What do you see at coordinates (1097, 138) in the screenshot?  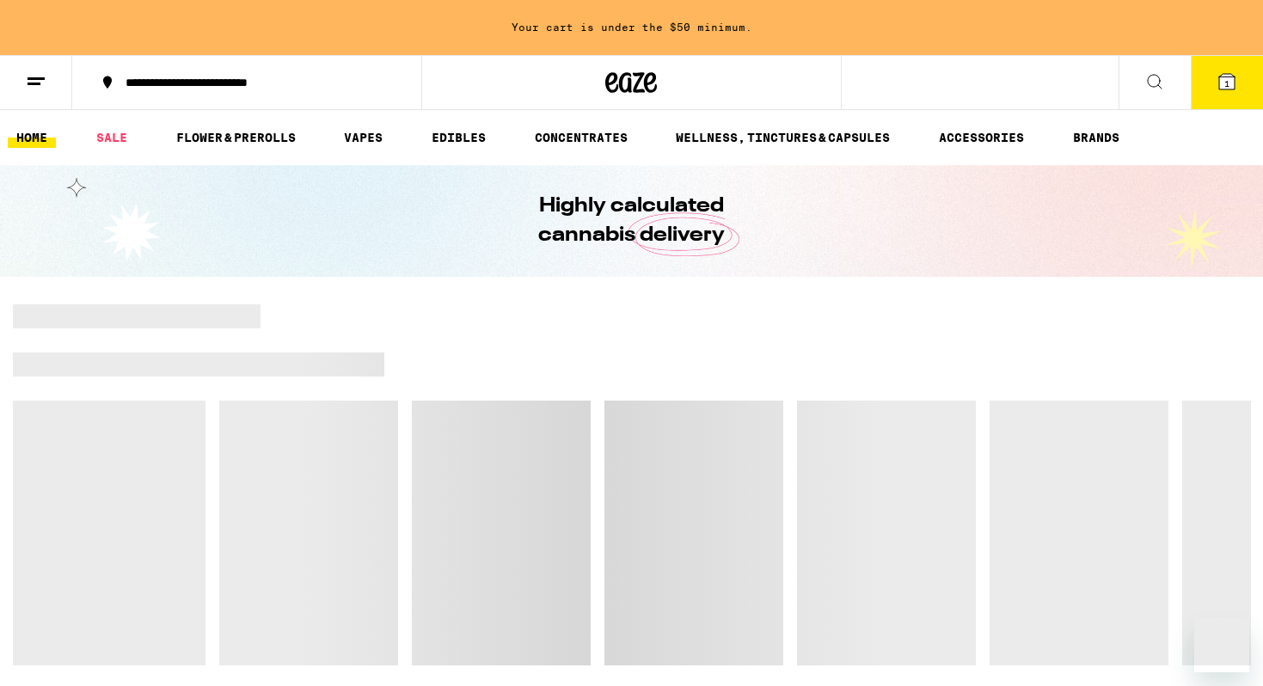 I see `a: BRANDS` at bounding box center [1097, 138].